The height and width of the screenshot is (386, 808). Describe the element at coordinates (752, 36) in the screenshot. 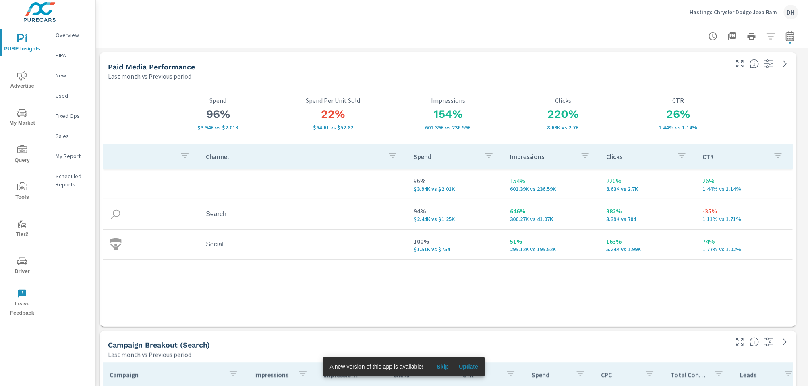

I see `button: Print Report` at that location.